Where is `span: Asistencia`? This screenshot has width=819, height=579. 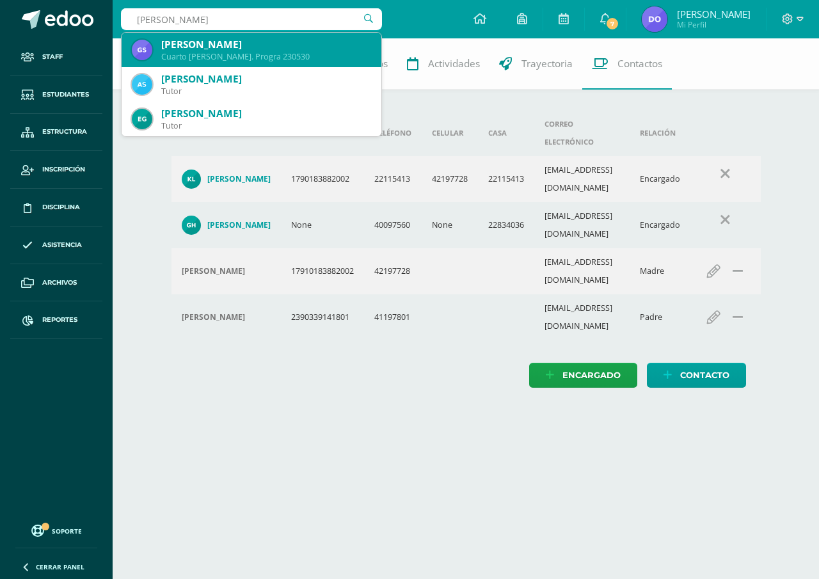 span: Asistencia is located at coordinates (62, 245).